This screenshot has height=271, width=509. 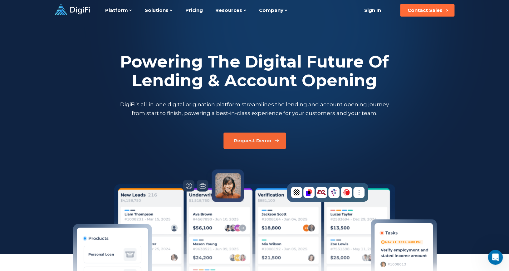 What do you see at coordinates (255, 141) in the screenshot?
I see `button: Request Demo` at bounding box center [255, 141].